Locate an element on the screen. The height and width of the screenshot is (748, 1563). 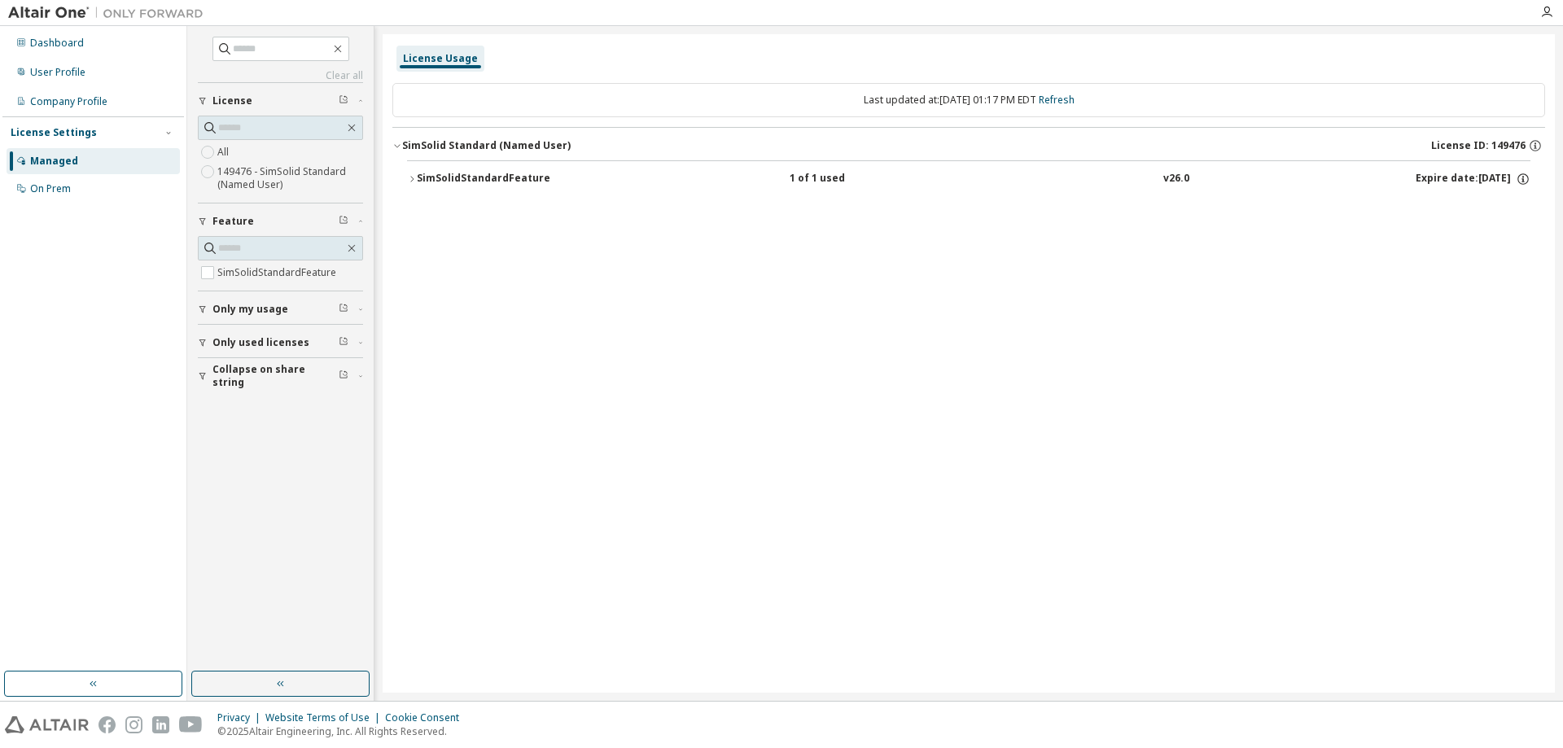
label: 149476 - SimSolid Standard (Named User) is located at coordinates (290, 178).